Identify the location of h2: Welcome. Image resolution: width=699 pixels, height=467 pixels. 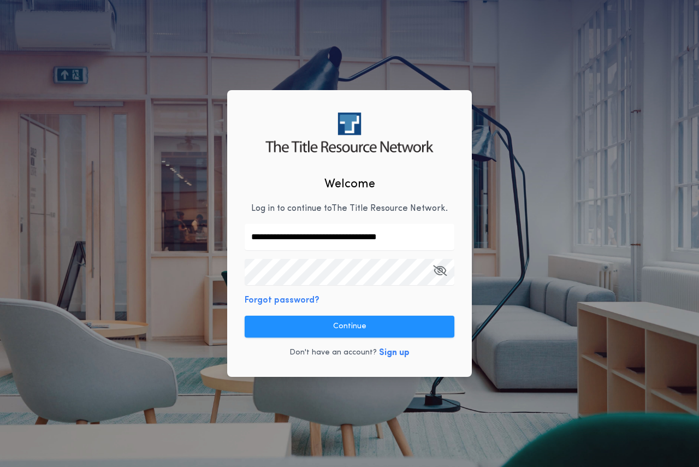
(350, 184).